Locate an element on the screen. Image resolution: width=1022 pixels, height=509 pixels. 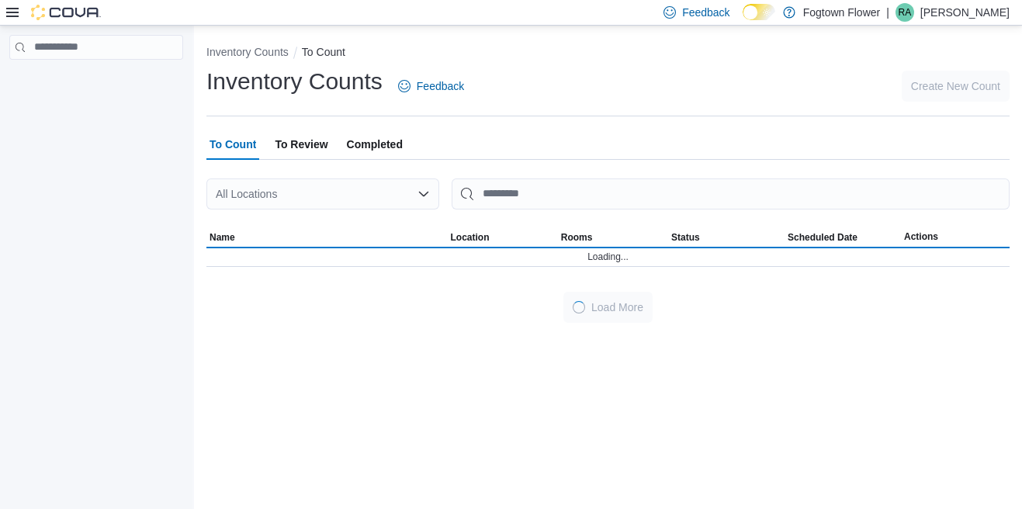
button: LoadingLoad More is located at coordinates (608, 307).